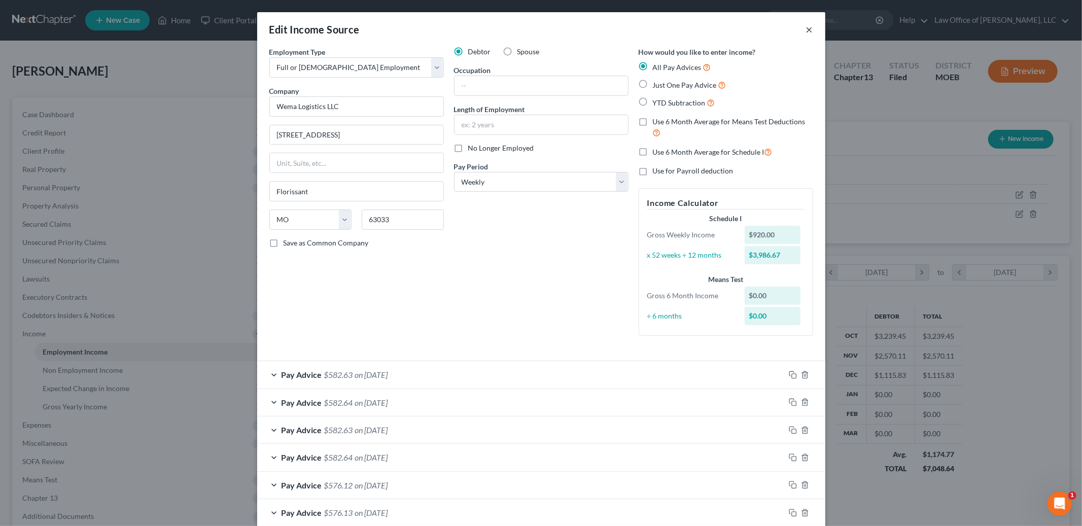 The width and height of the screenshot is (1082, 526). I want to click on input: Enter city..., so click(357, 191).